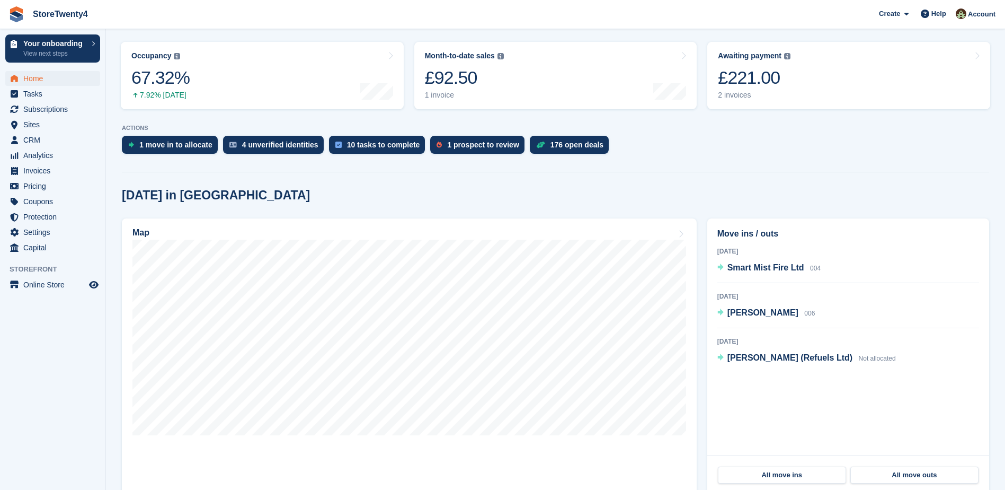 The image size is (1005, 490). What do you see at coordinates (439, 145) in the screenshot?
I see `img: prospect-51fa495bee0391a8d652442698ab0144808aea92771e9ea1ae160a38d050c398.svg` at bounding box center [439, 145].